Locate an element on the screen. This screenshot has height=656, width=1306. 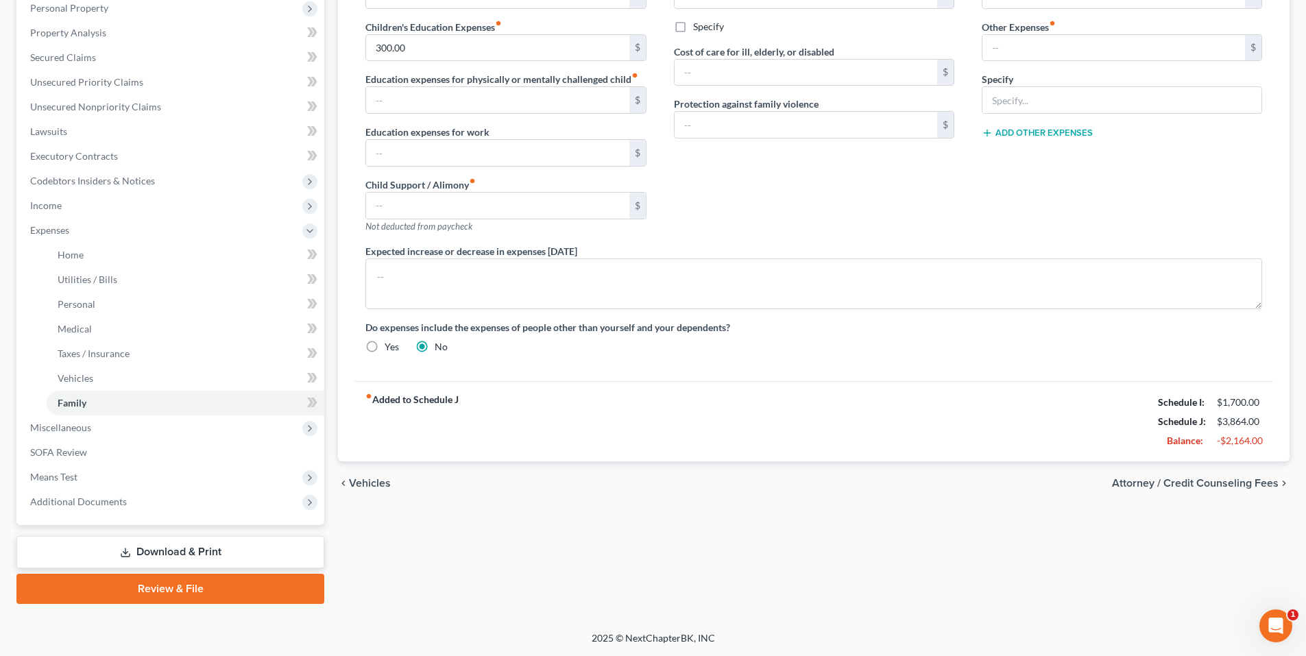
span: Family is located at coordinates (72, 402).